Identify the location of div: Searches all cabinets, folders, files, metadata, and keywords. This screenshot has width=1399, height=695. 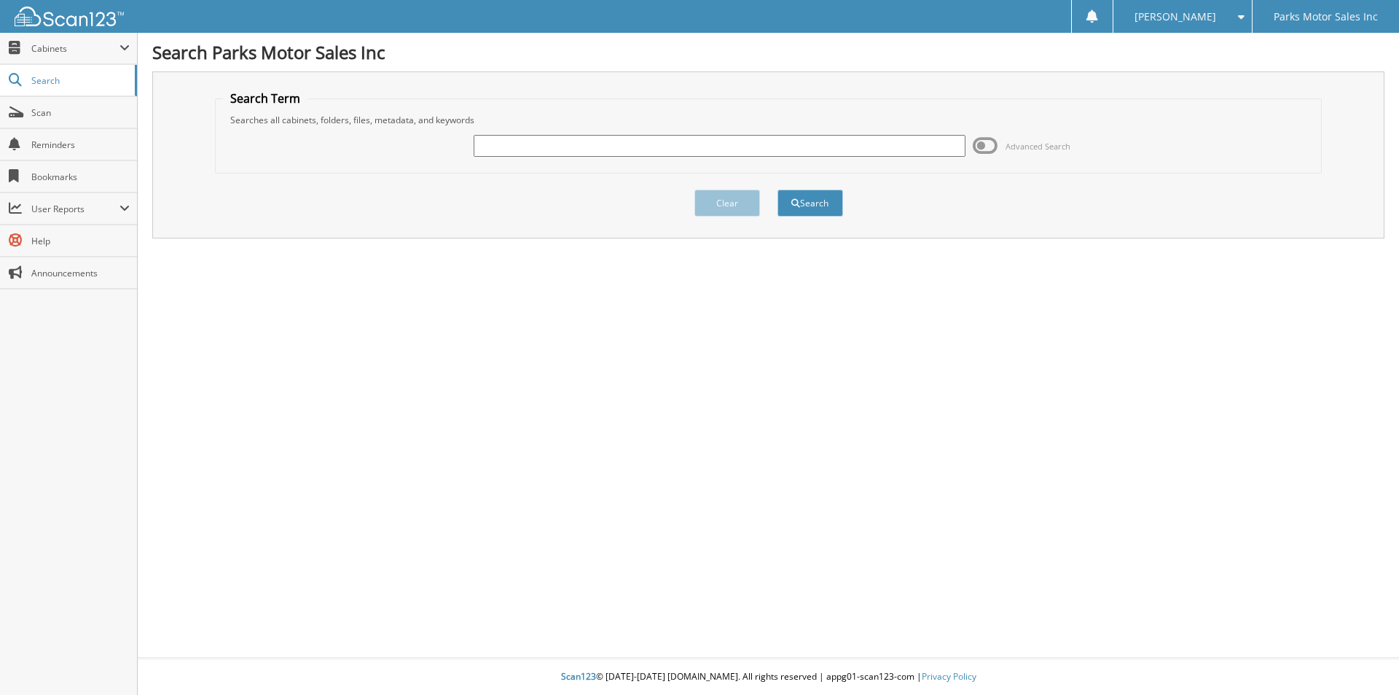
(769, 120).